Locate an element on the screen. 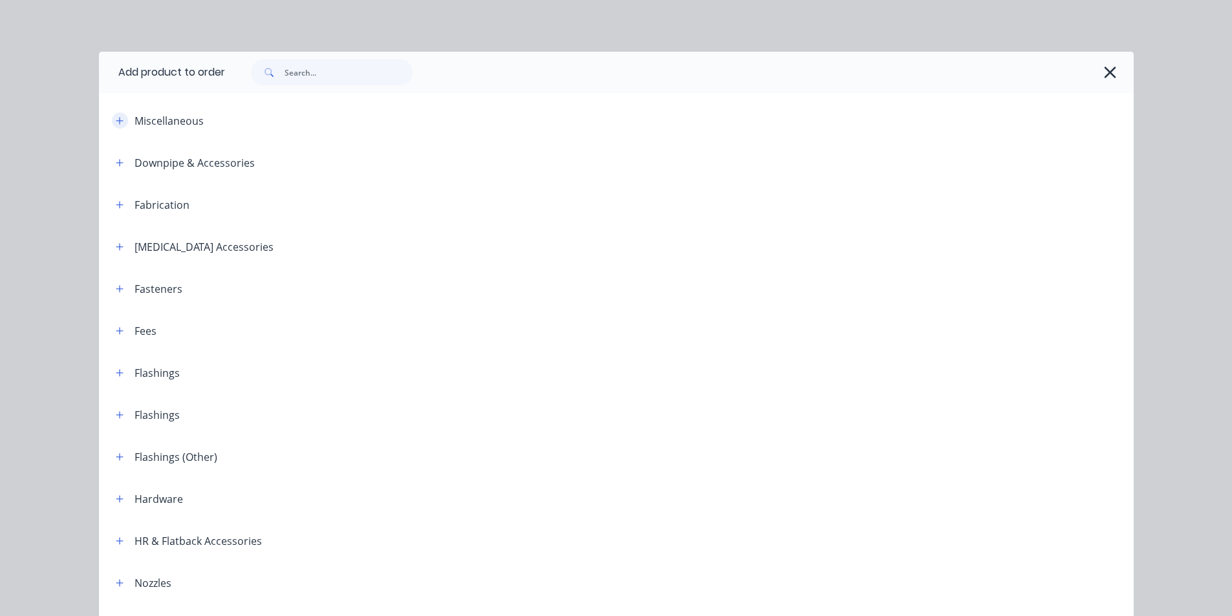  div: Add product to order is located at coordinates (162, 72).